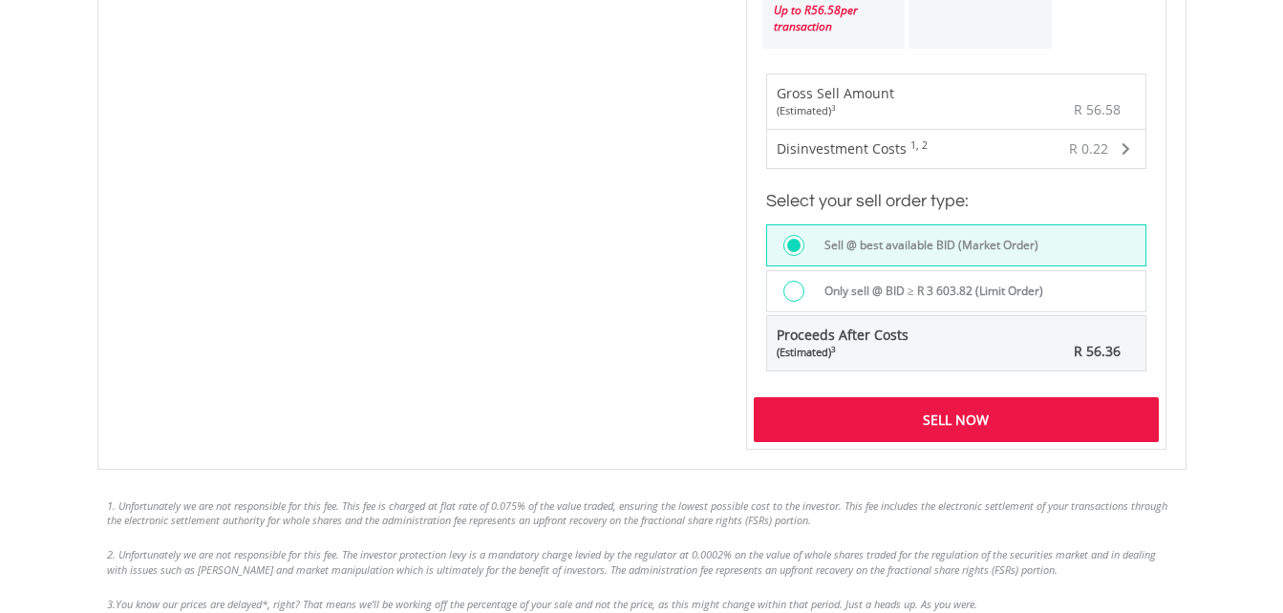 The height and width of the screenshot is (613, 1283). What do you see at coordinates (842, 343) in the screenshot?
I see `span: Proceeds After Costs` at bounding box center [842, 343].